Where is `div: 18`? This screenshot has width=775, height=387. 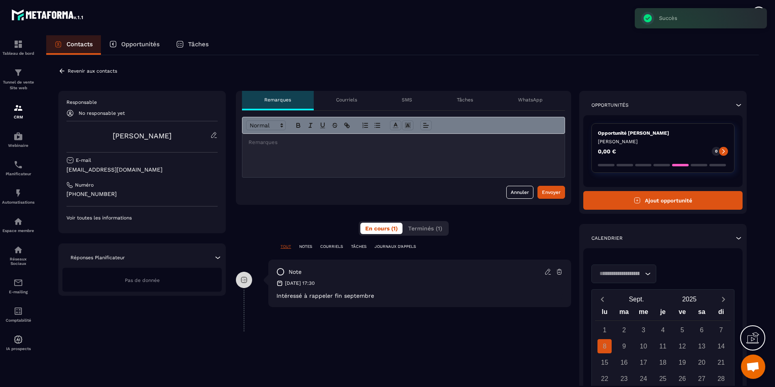 div: 18 is located at coordinates (662, 362).